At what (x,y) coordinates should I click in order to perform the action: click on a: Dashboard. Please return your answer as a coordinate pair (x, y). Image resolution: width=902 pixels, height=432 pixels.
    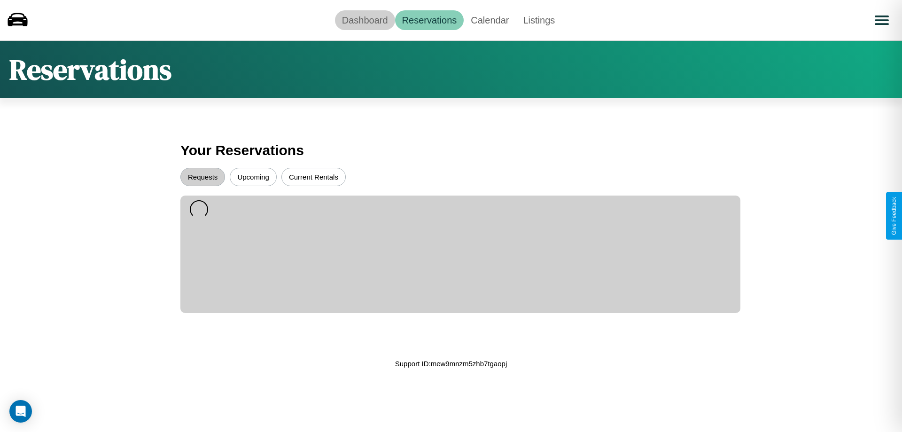
    Looking at the image, I should click on (365, 20).